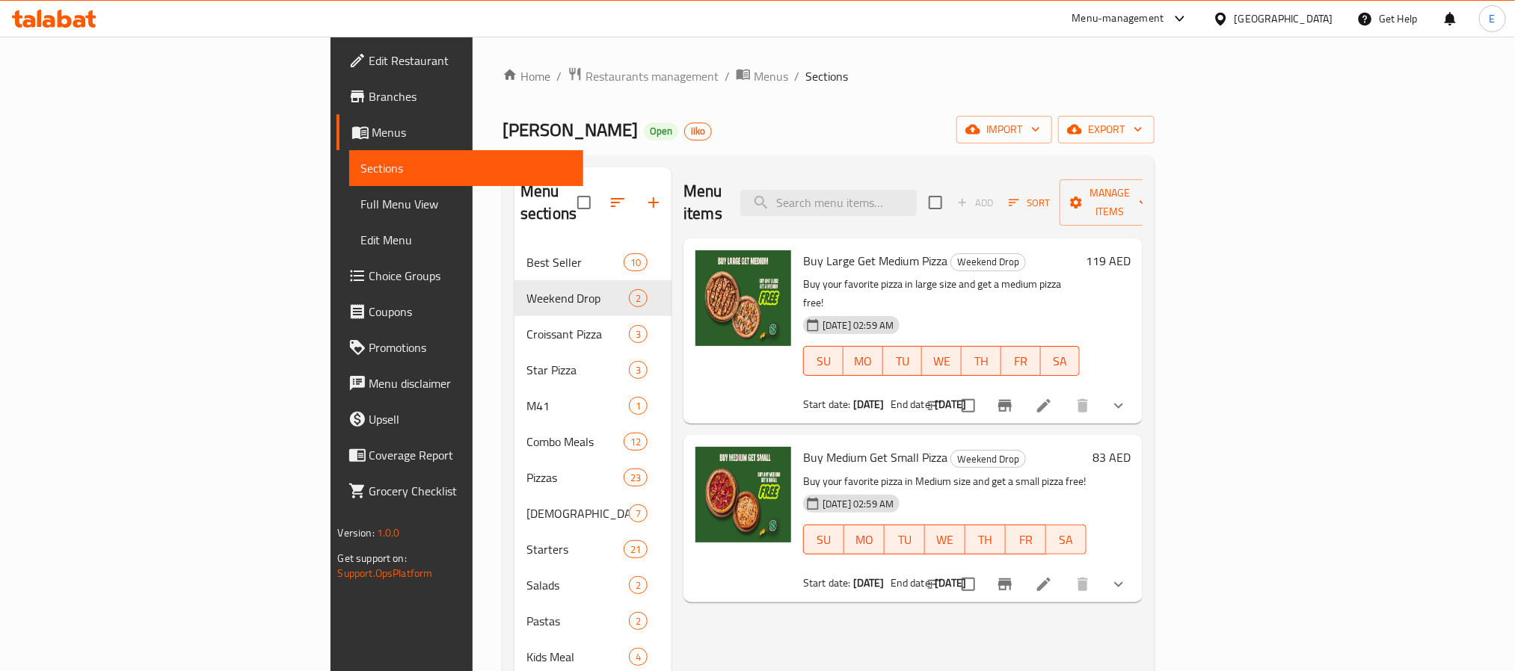 Image resolution: width=1515 pixels, height=671 pixels. I want to click on span: M41, so click(577, 406).